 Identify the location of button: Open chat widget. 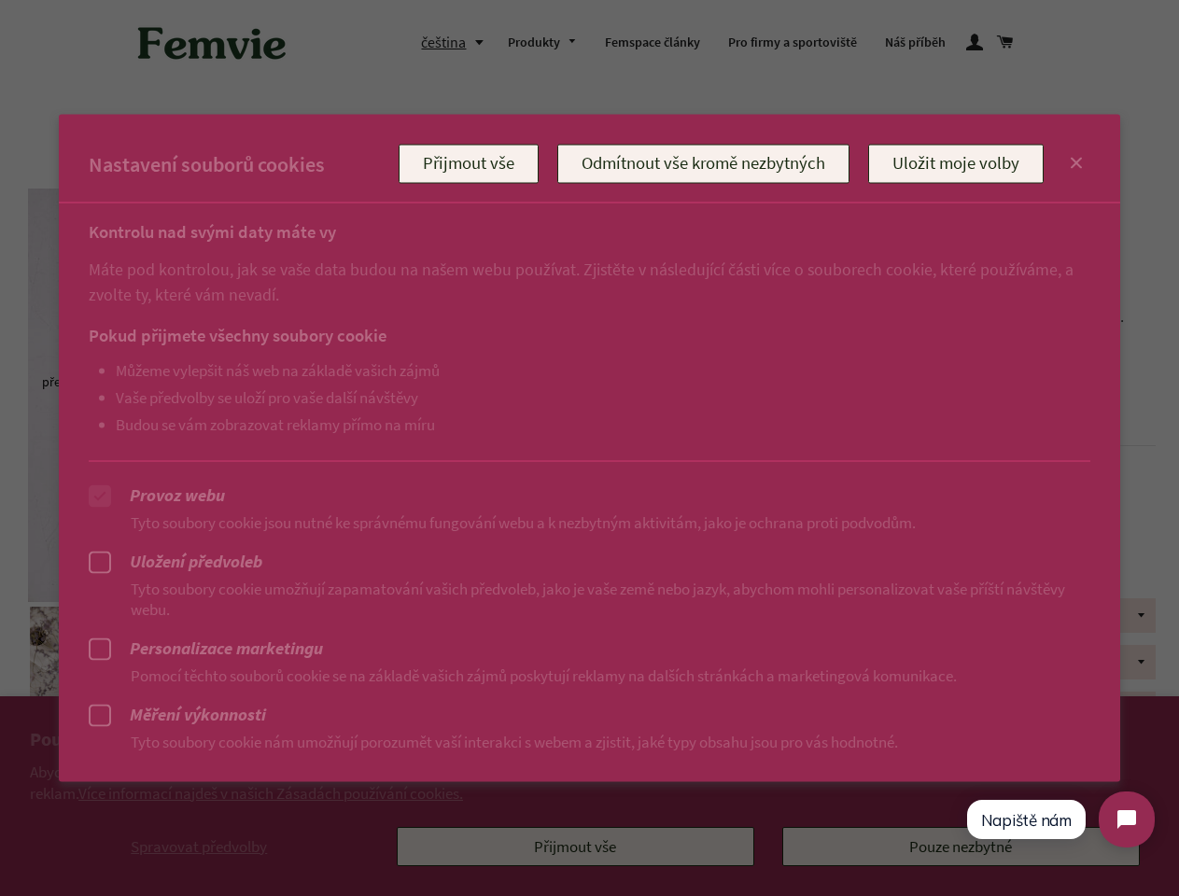
(177, 44).